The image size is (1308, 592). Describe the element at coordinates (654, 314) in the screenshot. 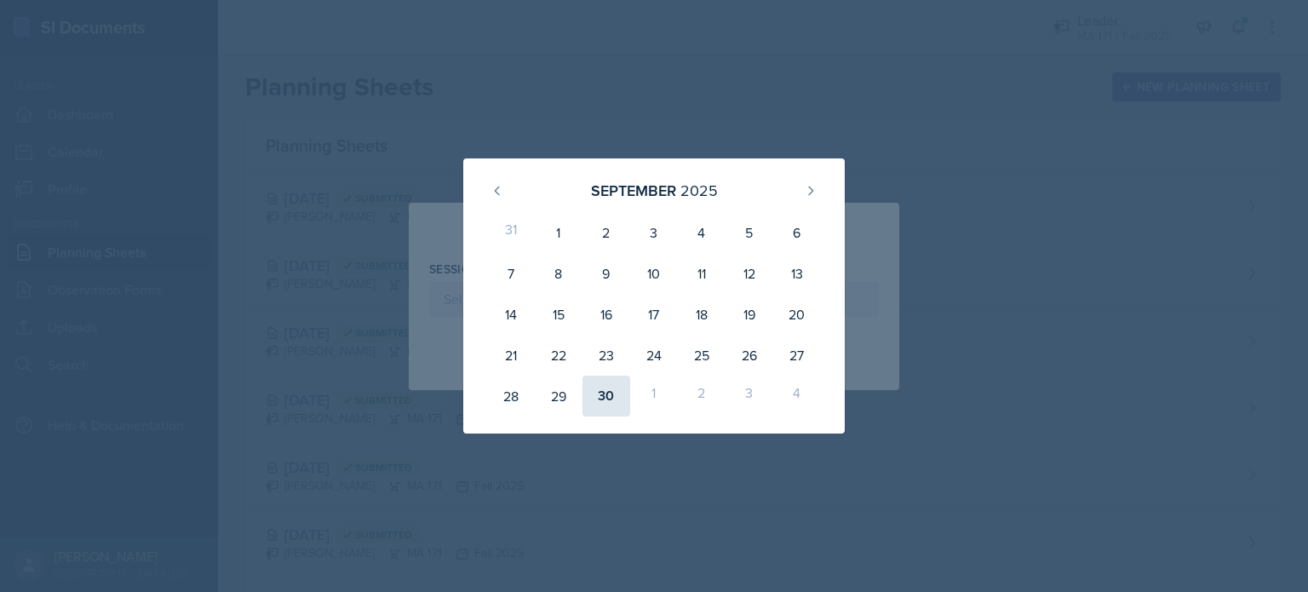

I see `div: 17` at that location.